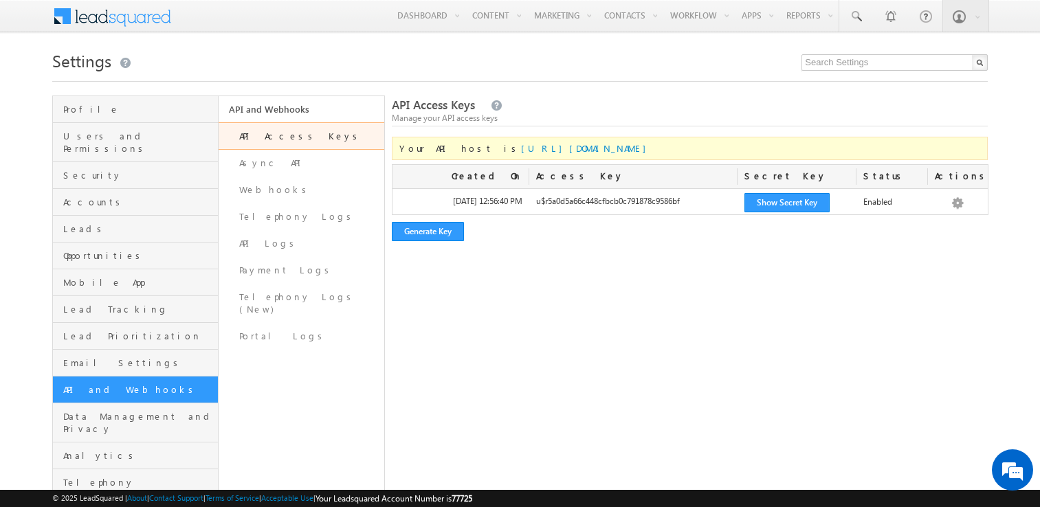 This screenshot has width=1040, height=507. What do you see at coordinates (262, 498) in the screenshot?
I see `span: © 2025 LeadSquared | | | | |` at bounding box center [262, 498].